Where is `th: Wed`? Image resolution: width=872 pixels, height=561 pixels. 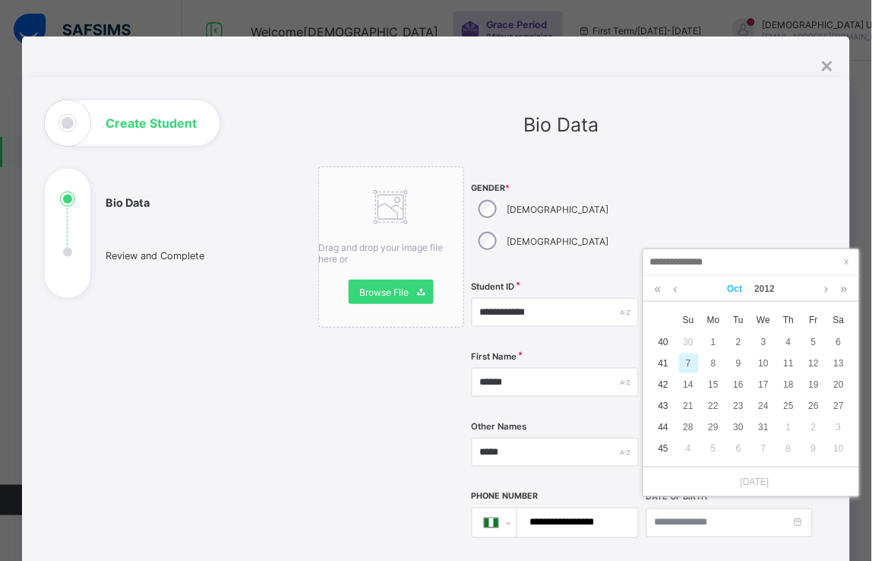
th: Wed is located at coordinates (763, 320).